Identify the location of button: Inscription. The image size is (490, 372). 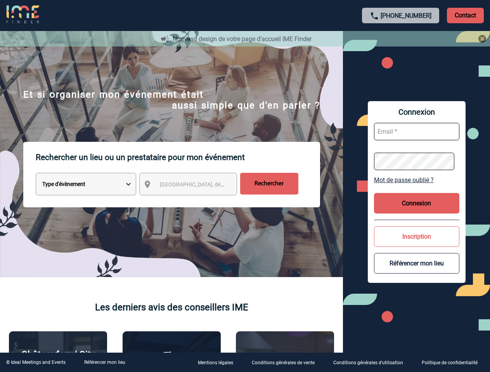
(416, 236).